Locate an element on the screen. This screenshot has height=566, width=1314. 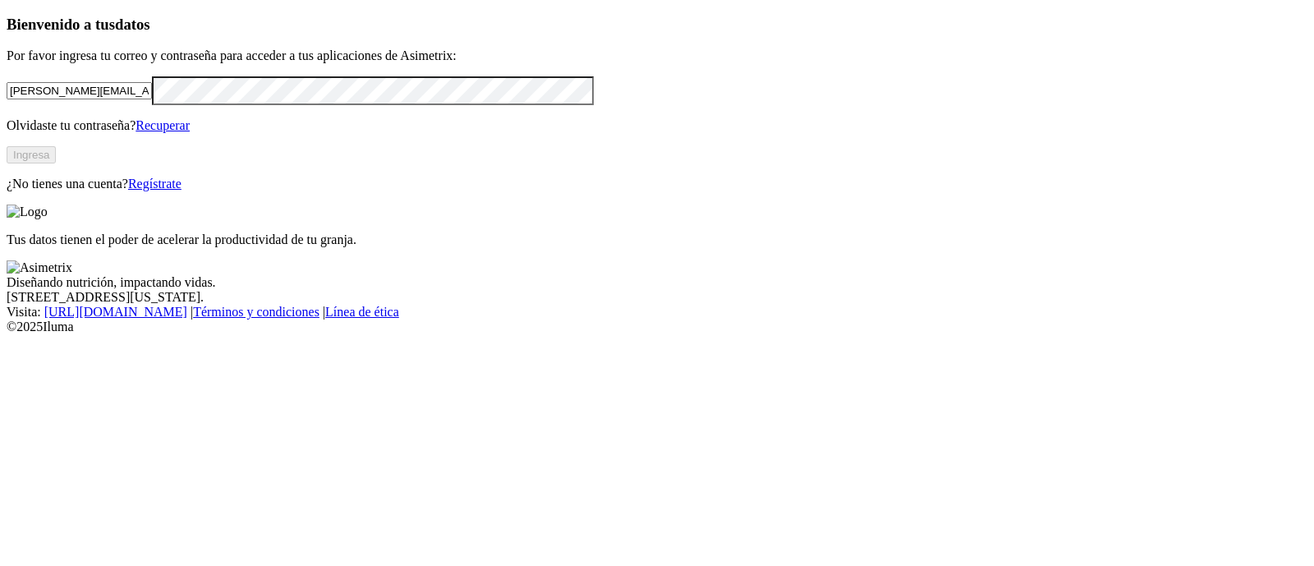
p: ¿No tienes una cuenta? is located at coordinates (657, 184).